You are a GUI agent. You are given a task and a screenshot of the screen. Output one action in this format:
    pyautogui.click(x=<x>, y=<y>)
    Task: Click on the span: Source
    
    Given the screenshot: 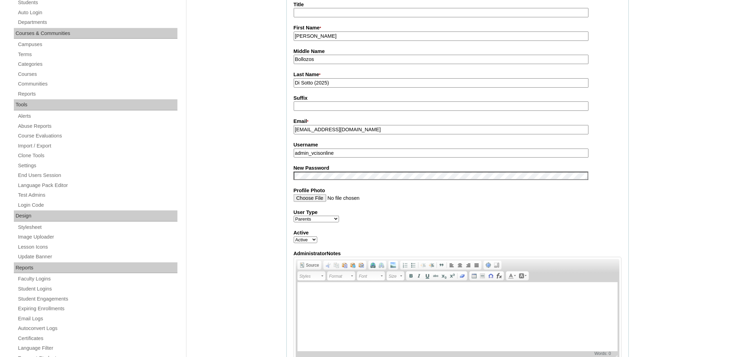 What is the action you would take?
    pyautogui.click(x=312, y=265)
    